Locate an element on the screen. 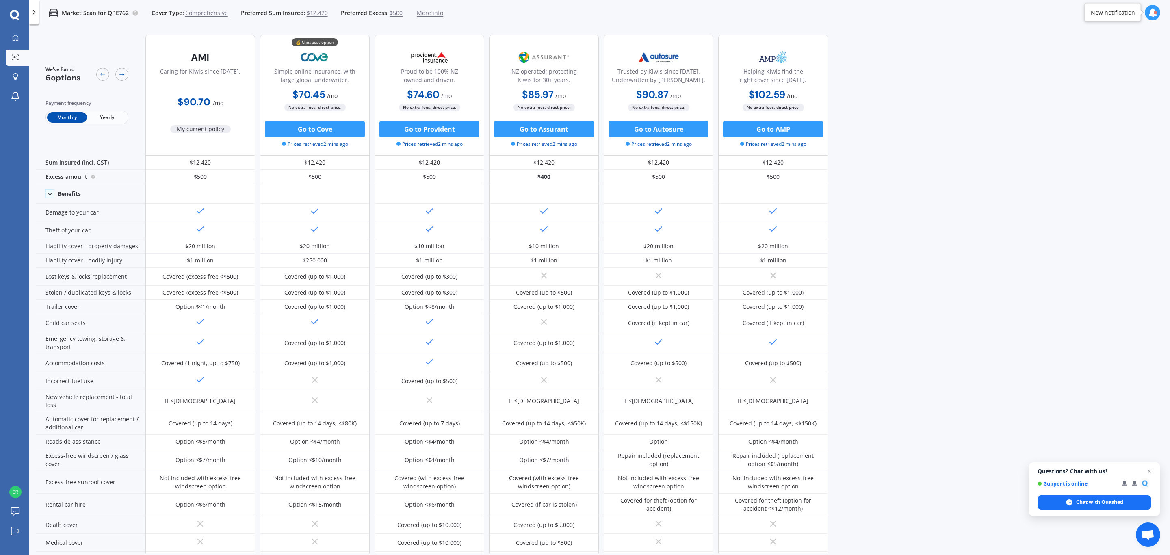 Image resolution: width=1170 pixels, height=555 pixels. div: Option is located at coordinates (659, 442).